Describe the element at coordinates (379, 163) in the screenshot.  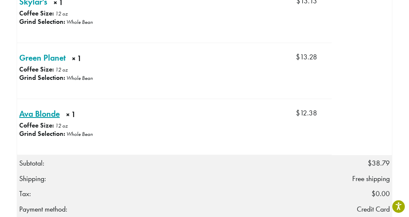
I see `span: 38.79` at that location.